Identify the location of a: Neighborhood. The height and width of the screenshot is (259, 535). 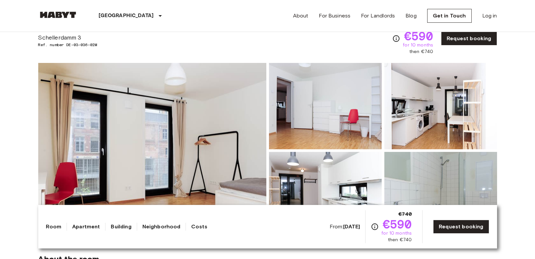
(161, 227).